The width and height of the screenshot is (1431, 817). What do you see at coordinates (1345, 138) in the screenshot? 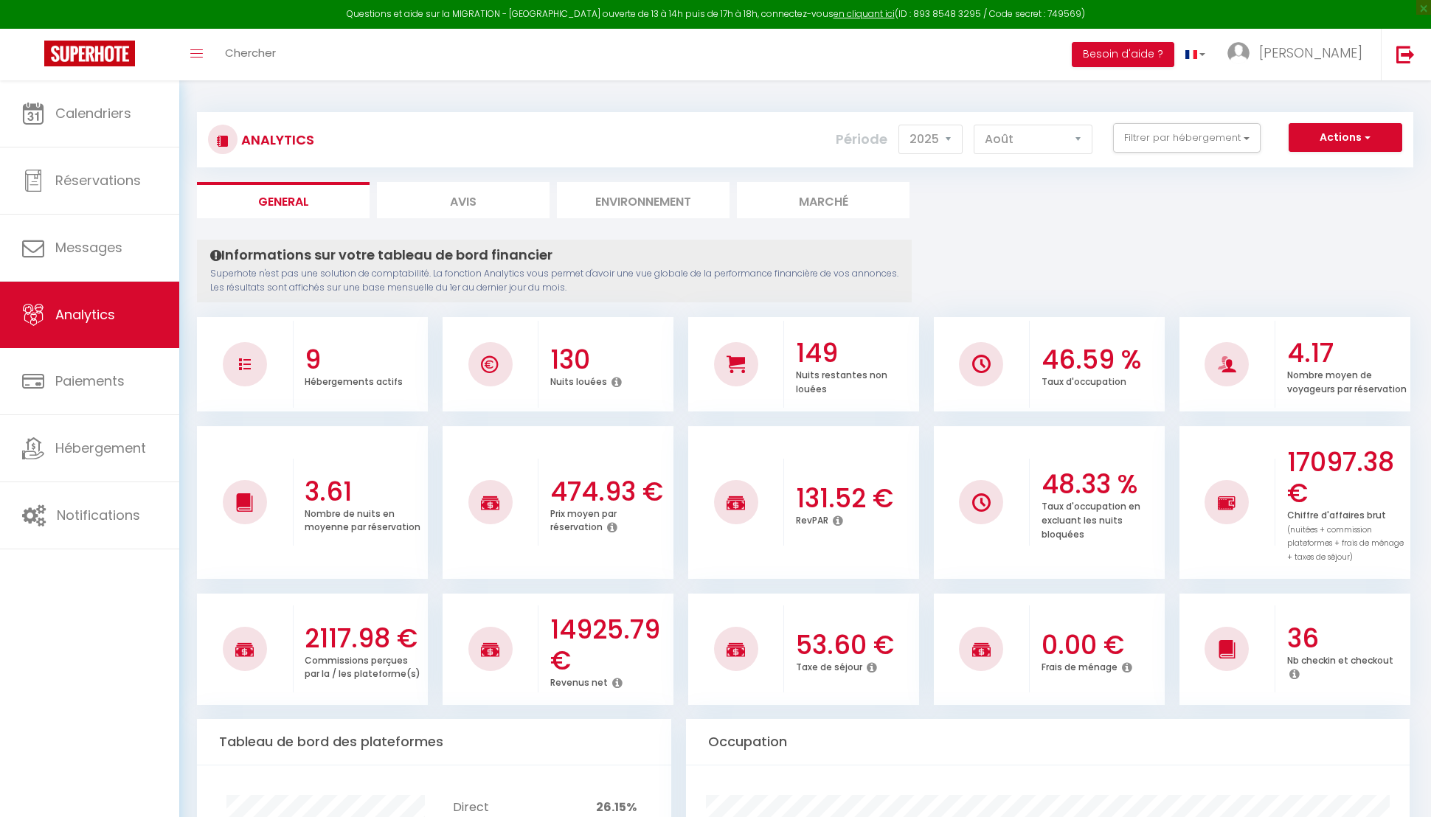
I see `button: Actions` at bounding box center [1345, 138].